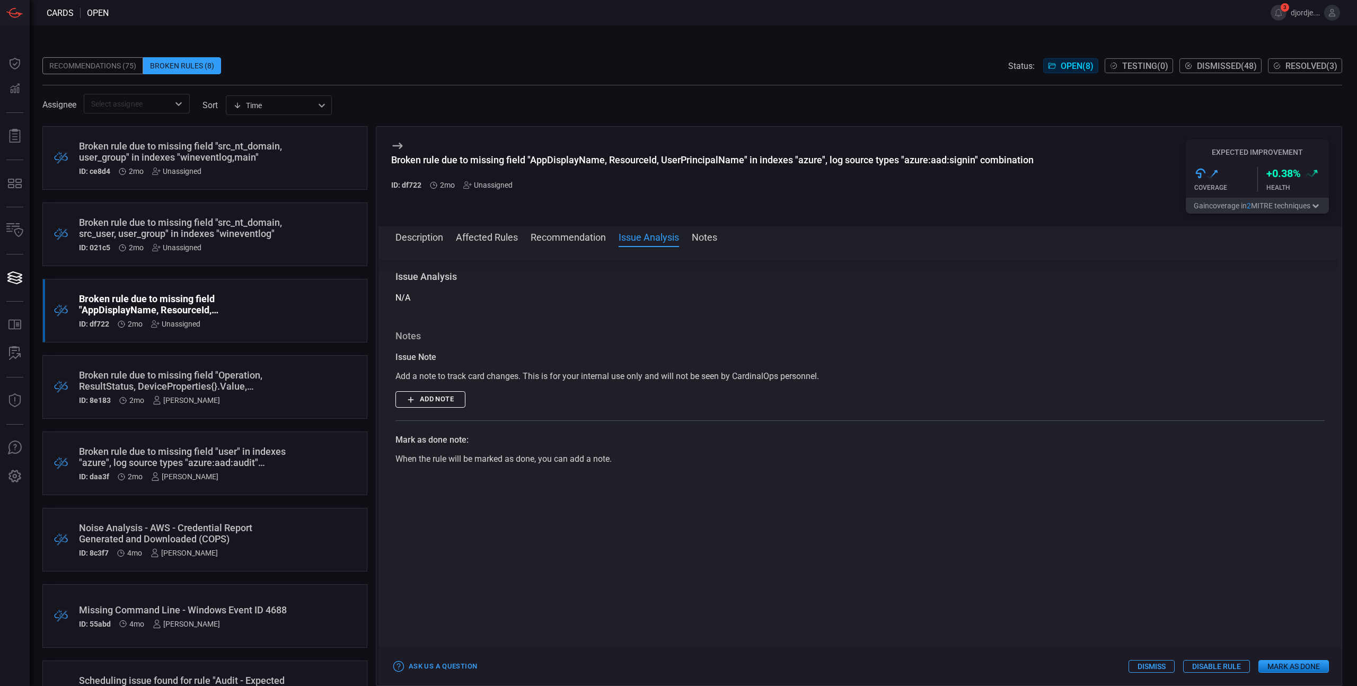 This screenshot has width=1357, height=686. What do you see at coordinates (1257, 206) in the screenshot?
I see `button: Gaincoverage in2MITRE techniques` at bounding box center [1257, 206].